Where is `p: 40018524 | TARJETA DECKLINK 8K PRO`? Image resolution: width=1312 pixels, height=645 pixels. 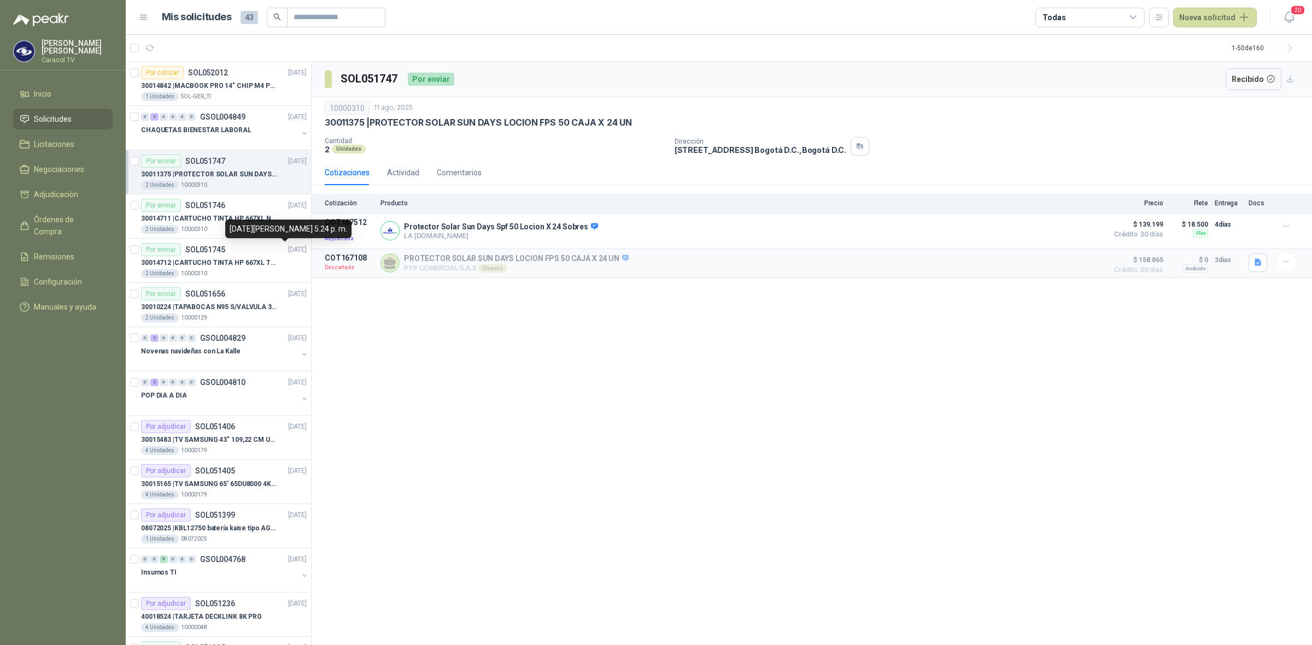 p: 40018524 | TARJETA DECKLINK 8K PRO is located at coordinates (201, 617).